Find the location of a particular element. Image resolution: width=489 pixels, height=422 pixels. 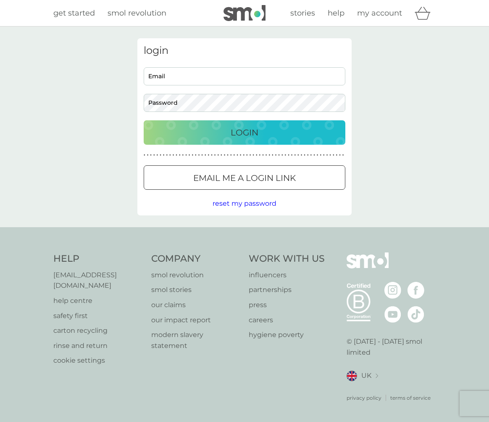

a: terms of service is located at coordinates (411, 397).